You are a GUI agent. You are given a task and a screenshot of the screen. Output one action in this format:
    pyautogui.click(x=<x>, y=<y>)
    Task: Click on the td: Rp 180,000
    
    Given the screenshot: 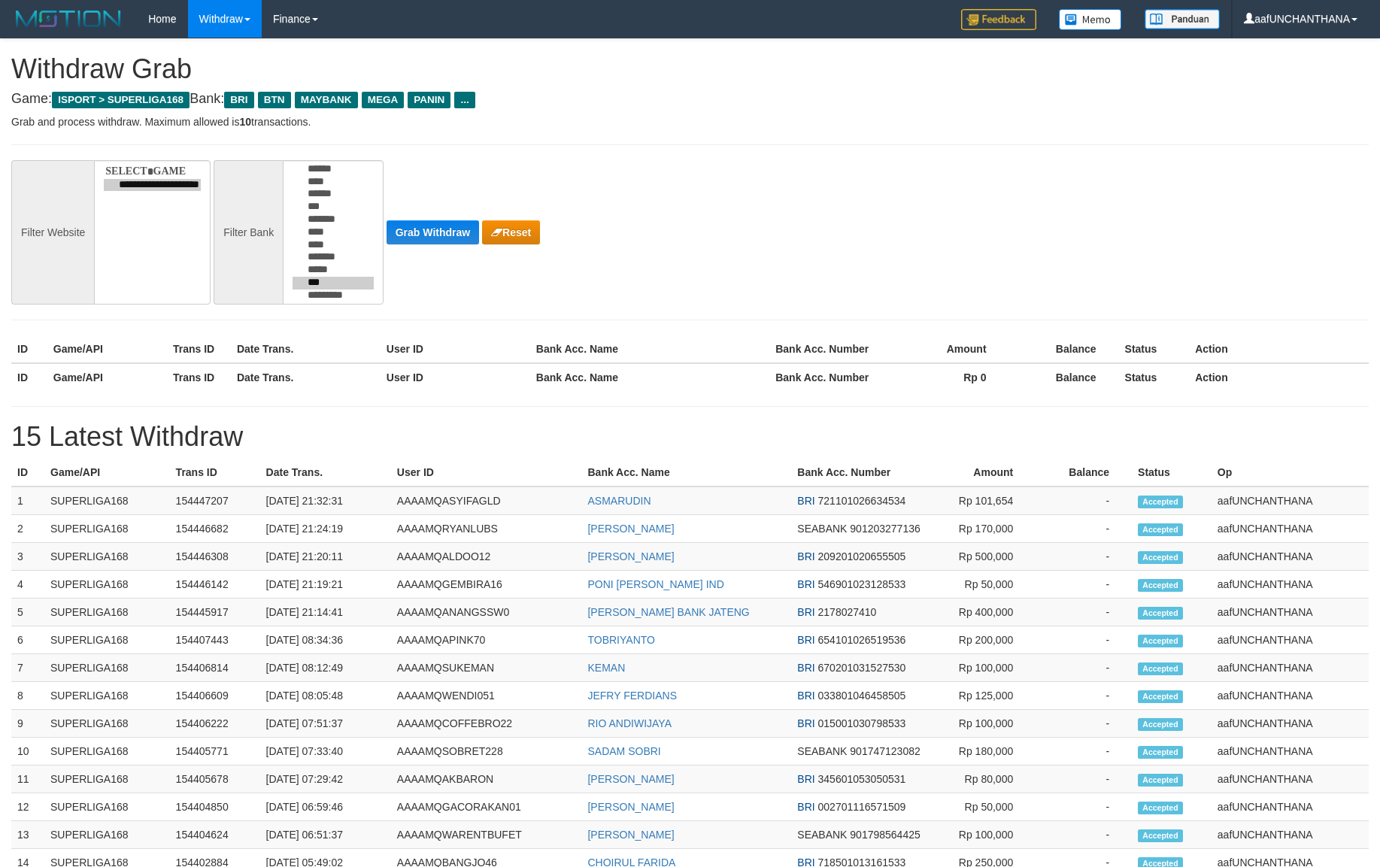 What is the action you would take?
    pyautogui.click(x=983, y=751)
    